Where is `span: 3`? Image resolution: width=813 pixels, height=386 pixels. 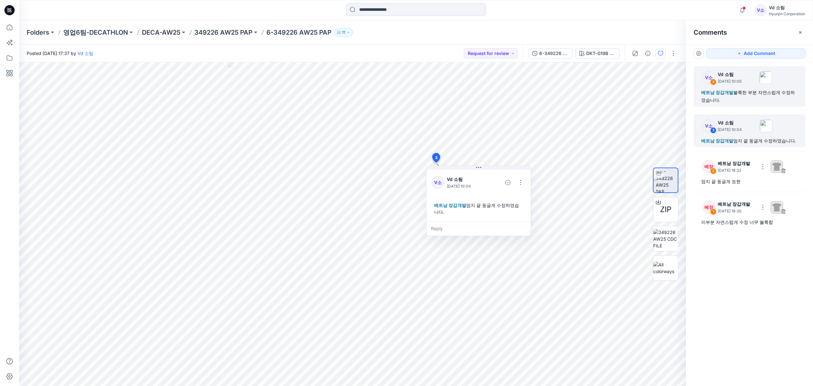 span: 3 is located at coordinates (436, 158).